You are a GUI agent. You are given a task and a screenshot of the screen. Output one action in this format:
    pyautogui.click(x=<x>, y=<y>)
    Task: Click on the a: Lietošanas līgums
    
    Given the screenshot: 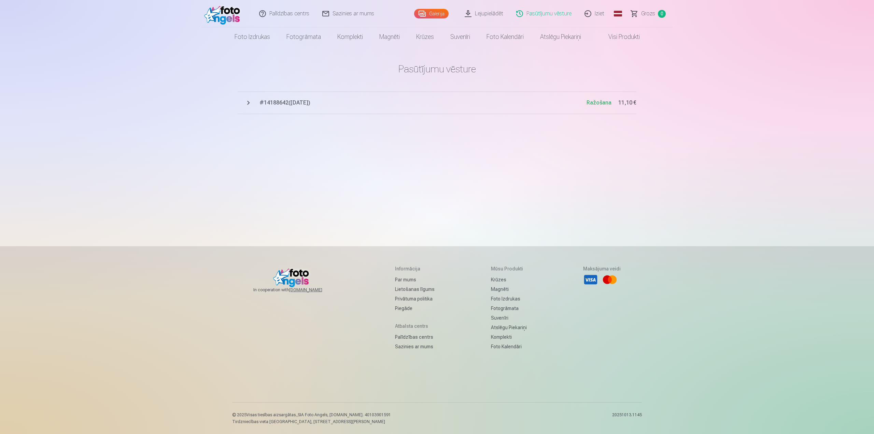 What is the action you would take?
    pyautogui.click(x=415, y=289)
    